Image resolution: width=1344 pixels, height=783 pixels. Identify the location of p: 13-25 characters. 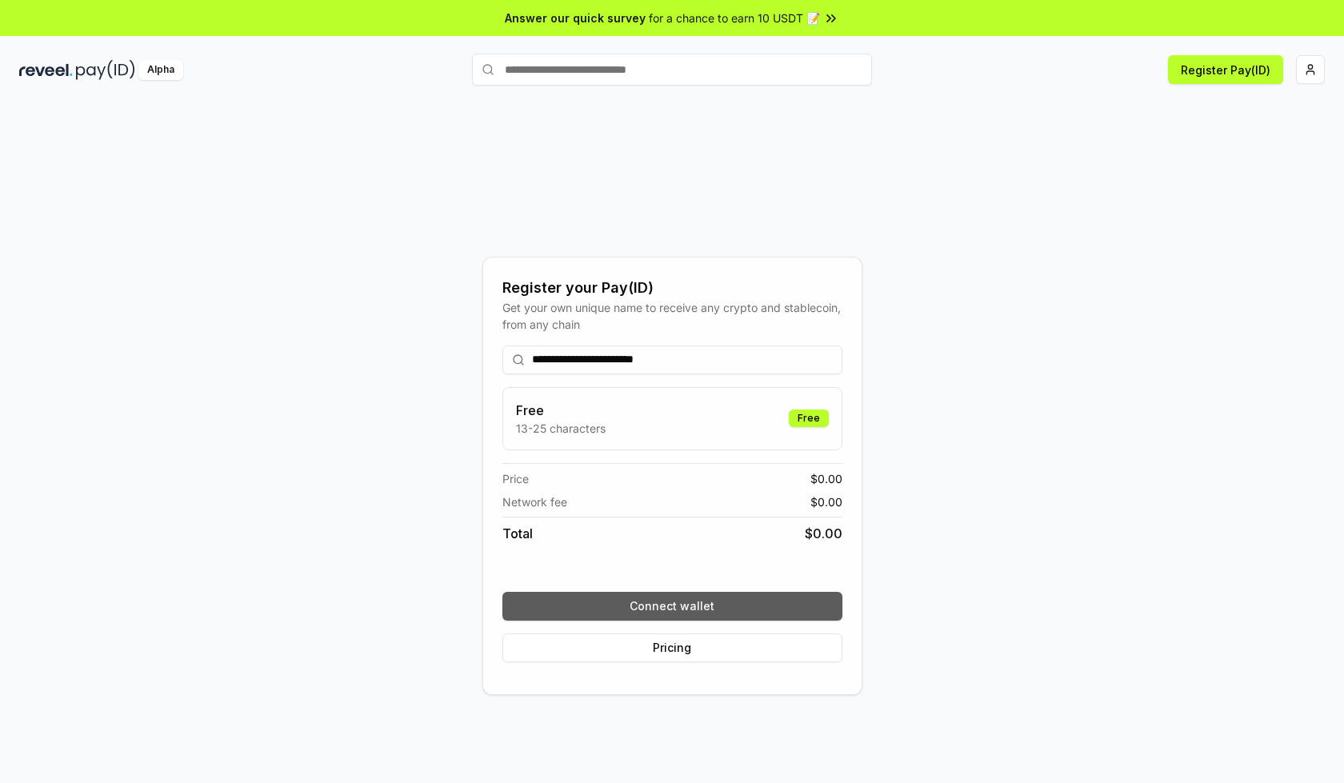
(561, 428).